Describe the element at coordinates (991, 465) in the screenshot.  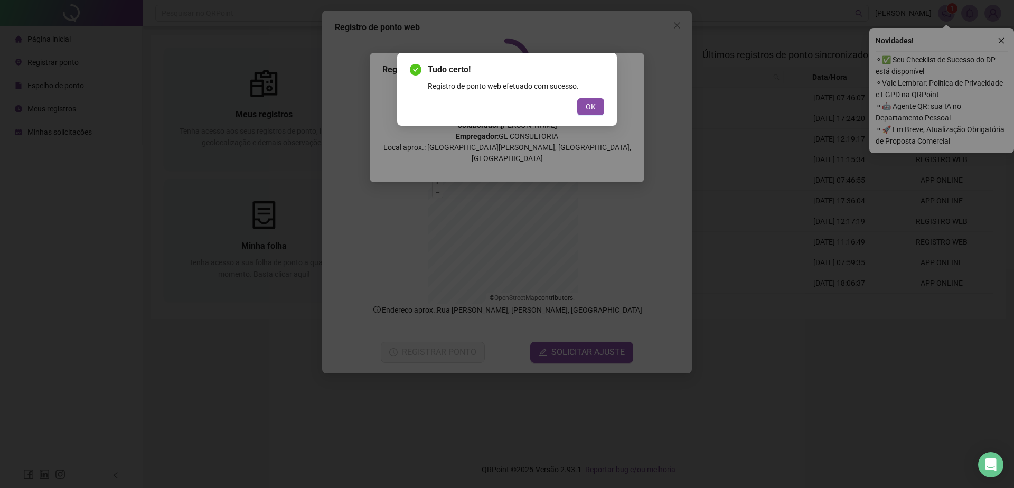
I see `div: Open Intercom Messenger` at that location.